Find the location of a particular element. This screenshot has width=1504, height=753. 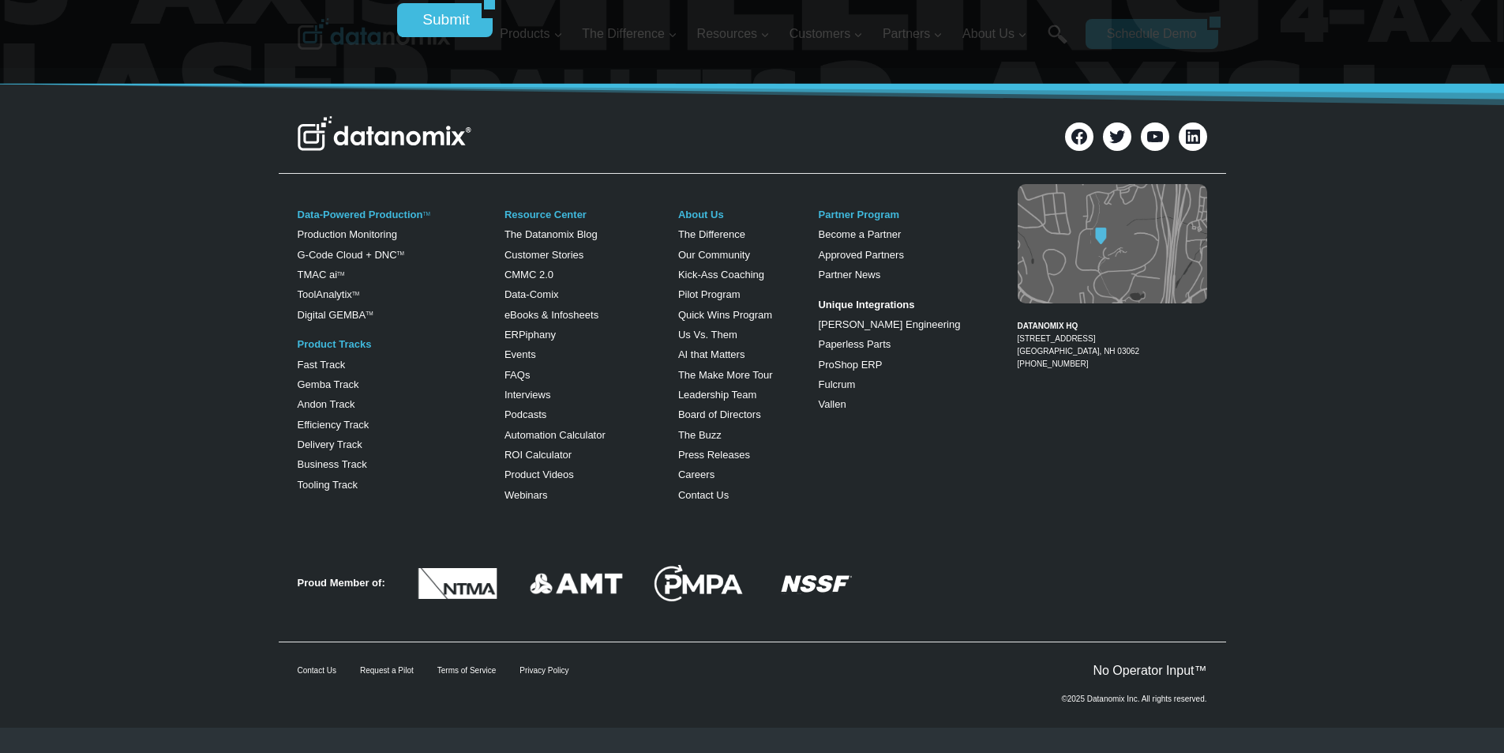

a: Tooling Track is located at coordinates (328, 484).